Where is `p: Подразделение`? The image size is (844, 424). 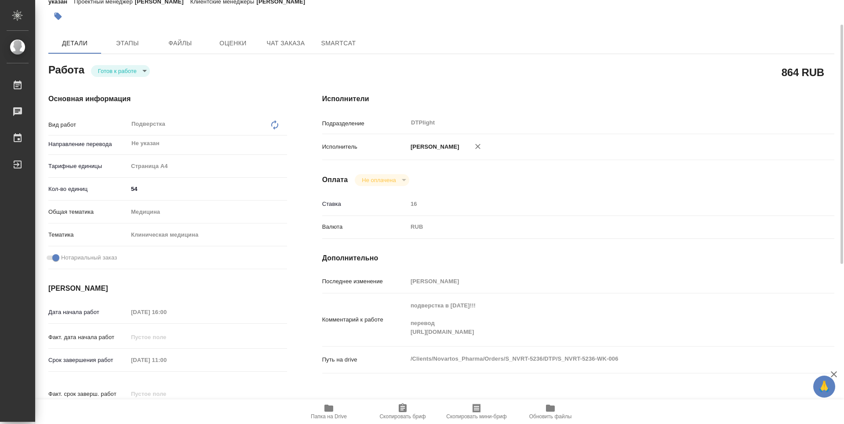
p: Подразделение is located at coordinates (365, 124).